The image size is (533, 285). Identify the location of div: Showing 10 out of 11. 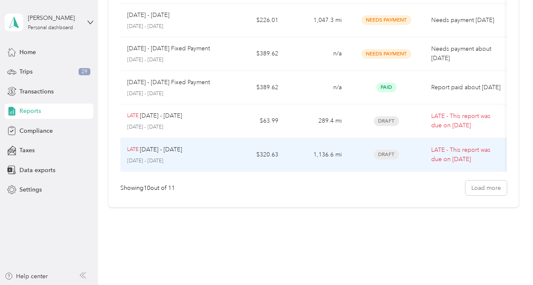
(147, 188).